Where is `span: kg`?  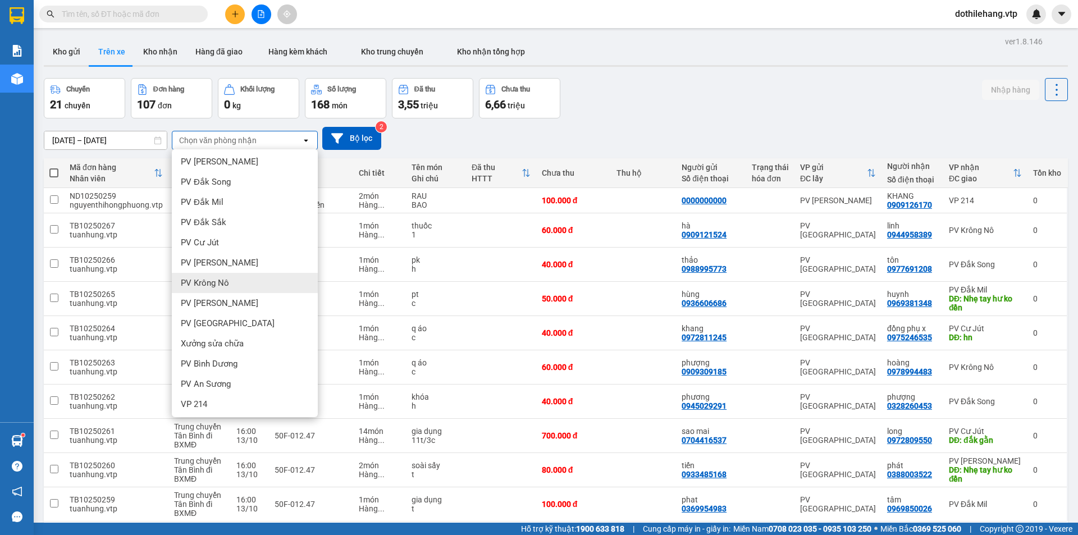
span: kg is located at coordinates (236, 106).